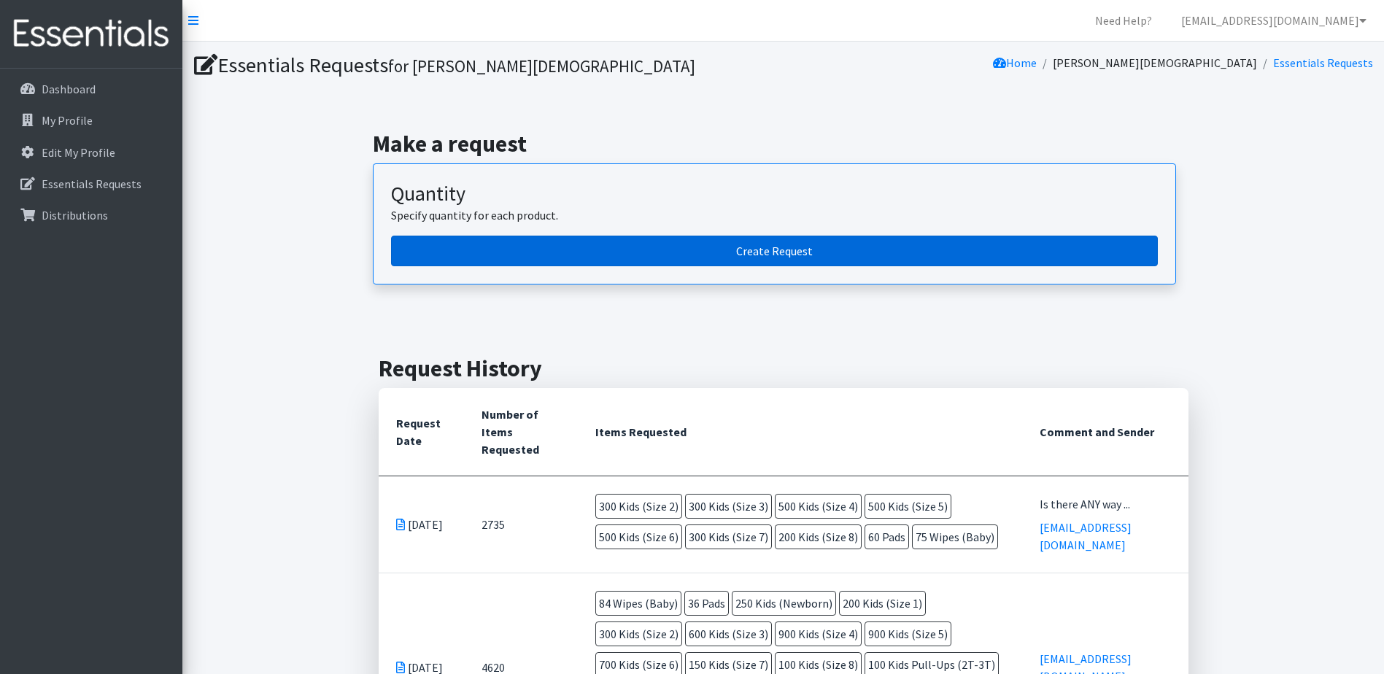 The height and width of the screenshot is (674, 1384). I want to click on p: Edit My Profile, so click(78, 152).